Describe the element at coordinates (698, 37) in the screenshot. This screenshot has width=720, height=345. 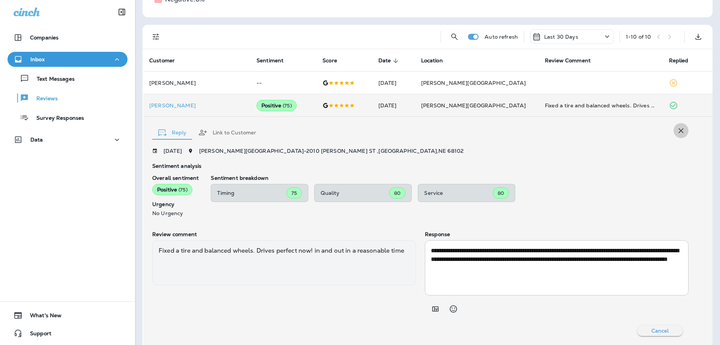
I see `button: Export as CSV` at that location.